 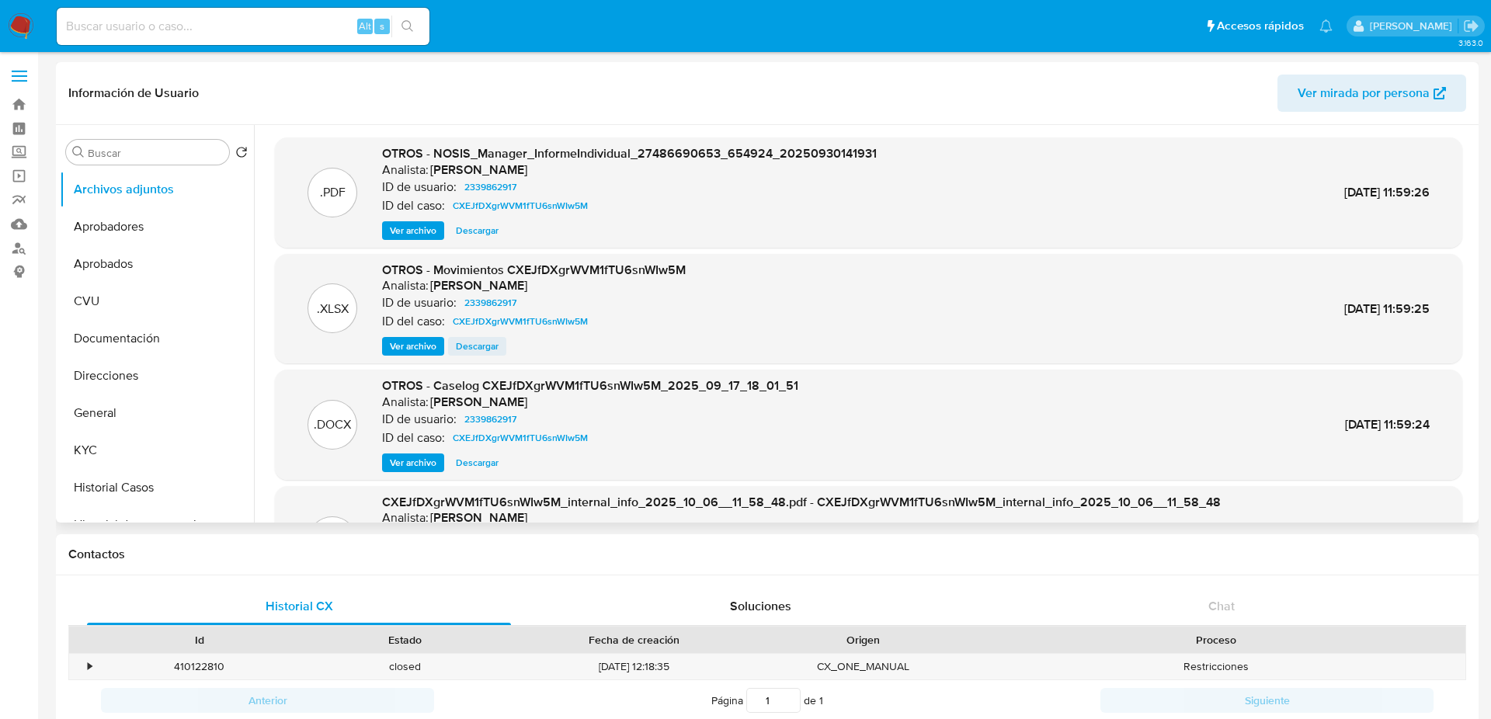 What do you see at coordinates (1363, 93) in the screenshot?
I see `span: Ver mirada por persona` at bounding box center [1363, 93].